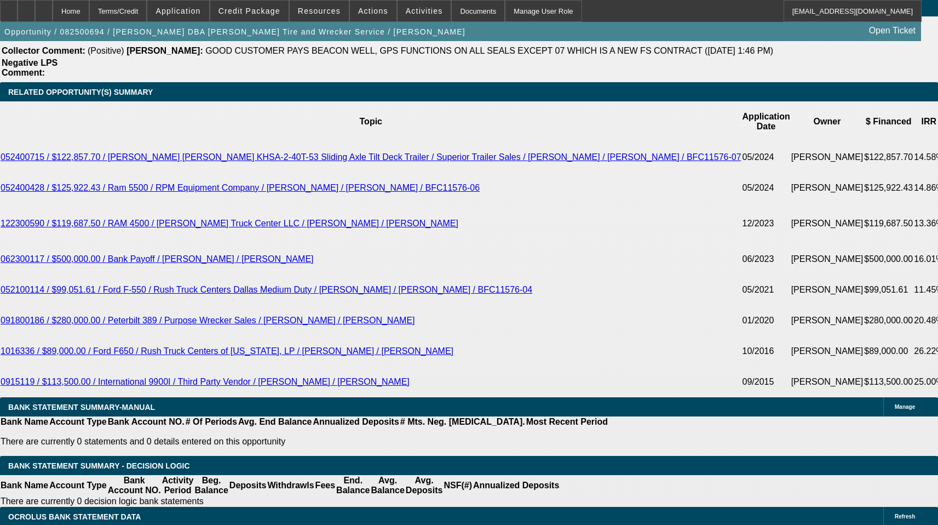  What do you see at coordinates (766, 290) in the screenshot?
I see `td: 05/2021` at bounding box center [766, 290].